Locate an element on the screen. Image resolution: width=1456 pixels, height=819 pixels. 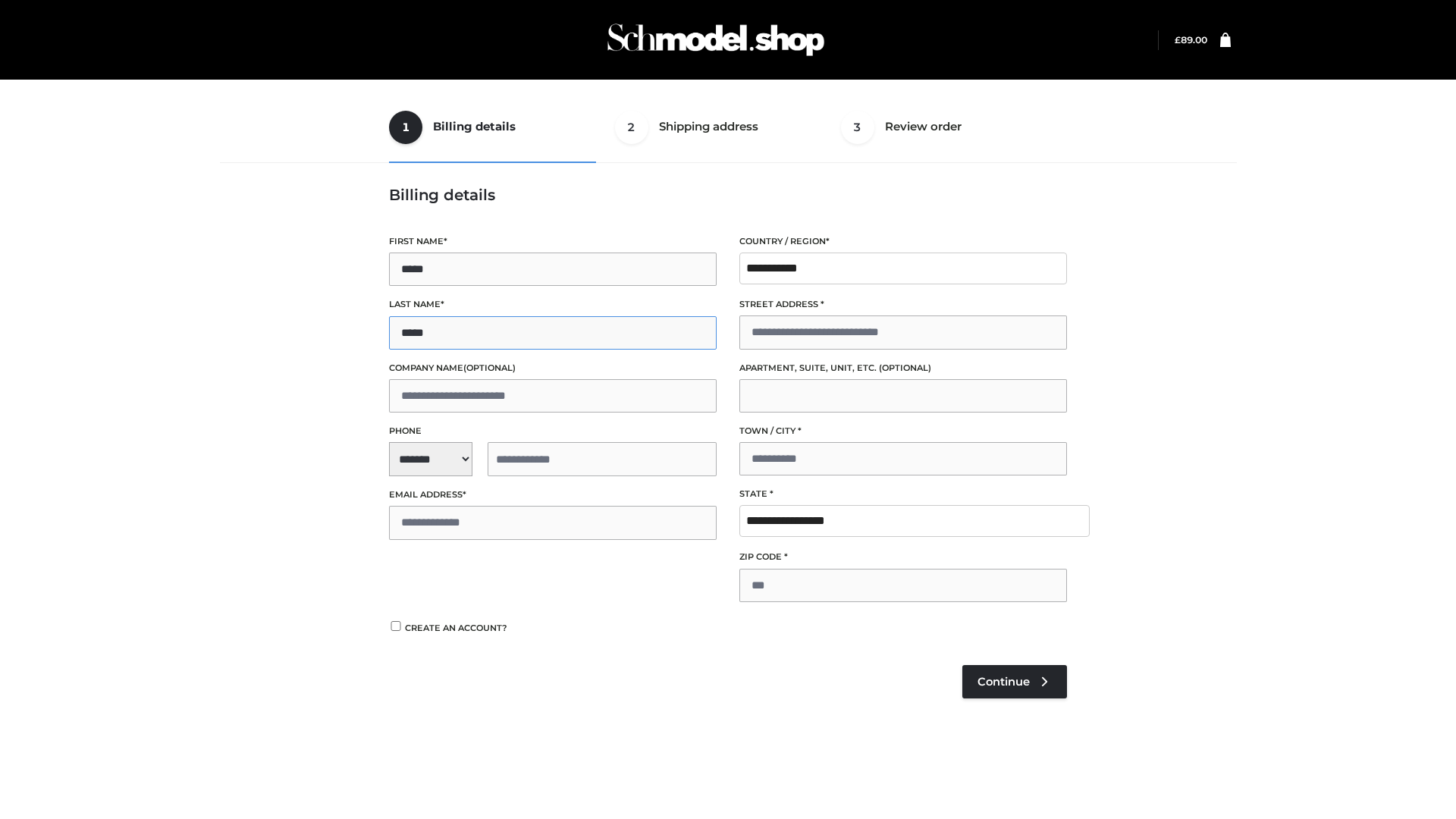
label: Company name is located at coordinates (553, 368).